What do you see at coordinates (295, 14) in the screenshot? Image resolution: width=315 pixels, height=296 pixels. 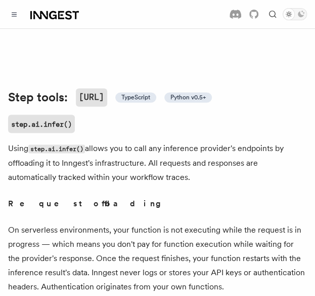 I see `button: Toggle dark mode` at bounding box center [295, 14].